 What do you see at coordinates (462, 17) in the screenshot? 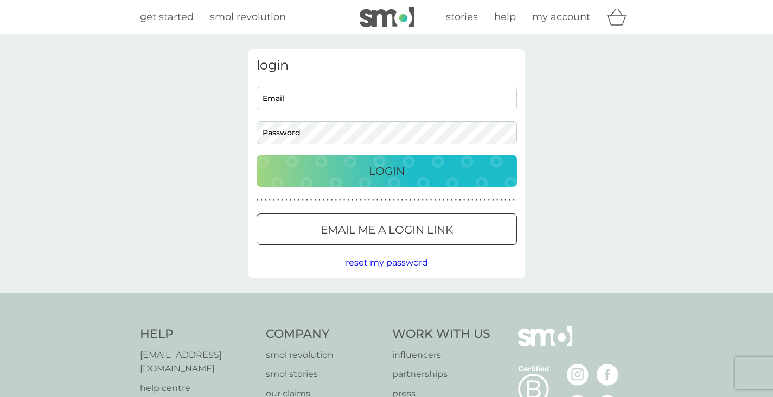
I see `a: stories` at bounding box center [462, 17].